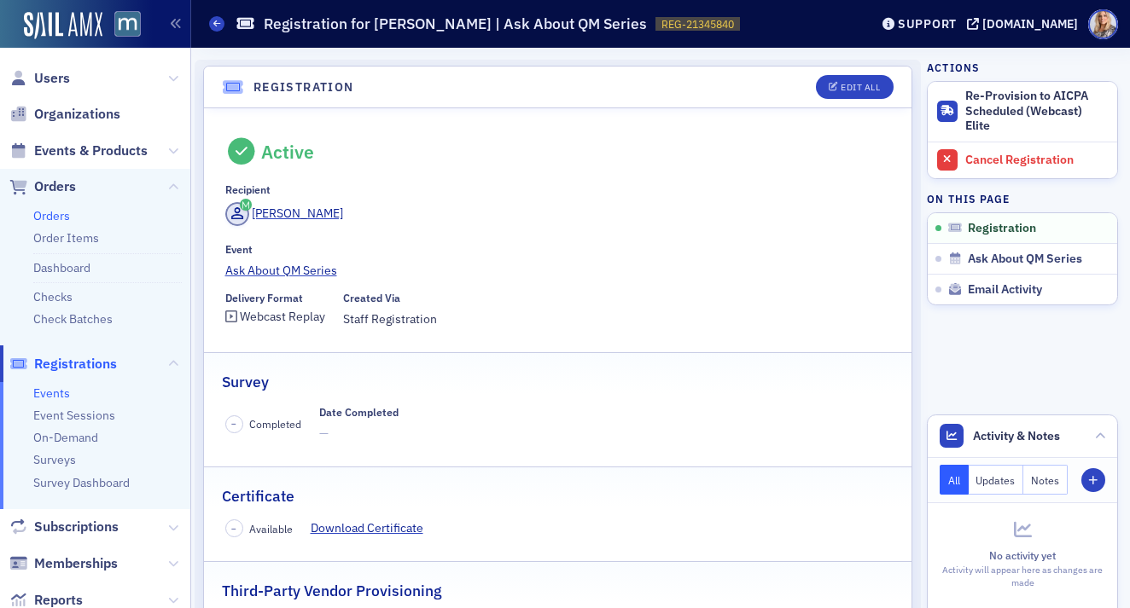  Describe the element at coordinates (1045, 480) in the screenshot. I see `button: Notes` at that location.